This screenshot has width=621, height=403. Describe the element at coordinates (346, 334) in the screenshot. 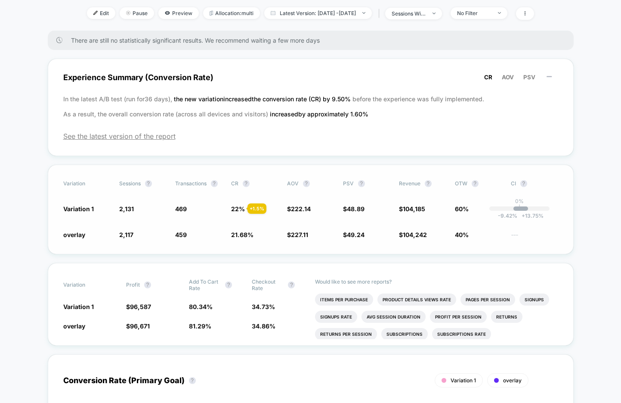

I see `li: Returns Per Session` at that location.